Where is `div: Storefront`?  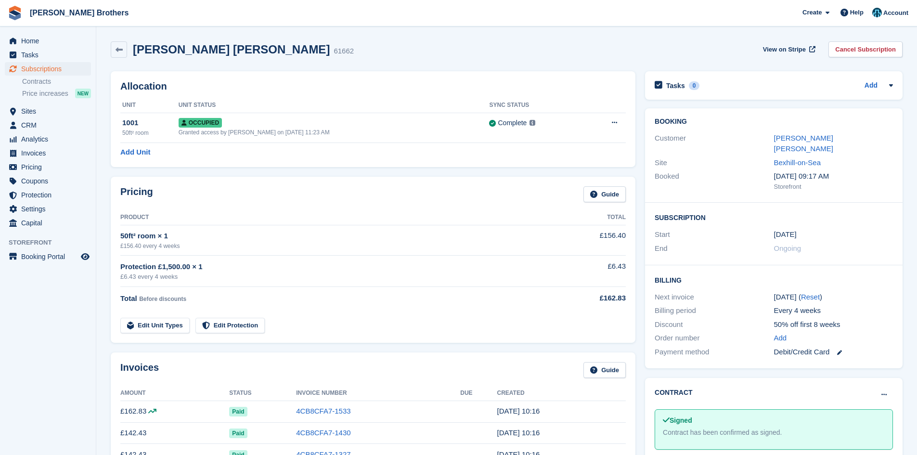
div: Storefront is located at coordinates (834, 187).